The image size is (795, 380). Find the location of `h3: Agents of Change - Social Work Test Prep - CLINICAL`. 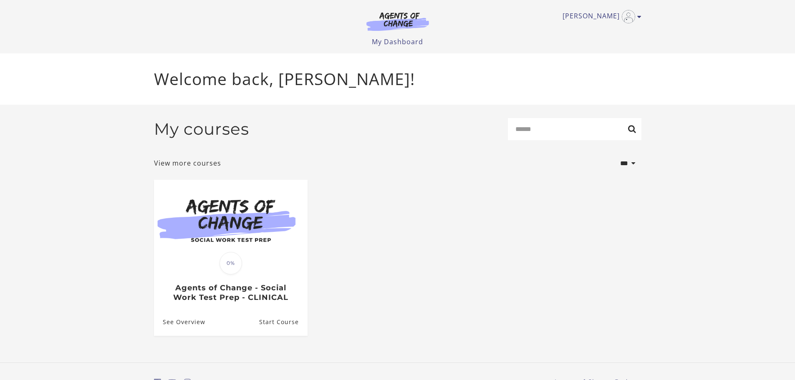

h3: Agents of Change - Social Work Test Prep - CLINICAL is located at coordinates (230, 292).